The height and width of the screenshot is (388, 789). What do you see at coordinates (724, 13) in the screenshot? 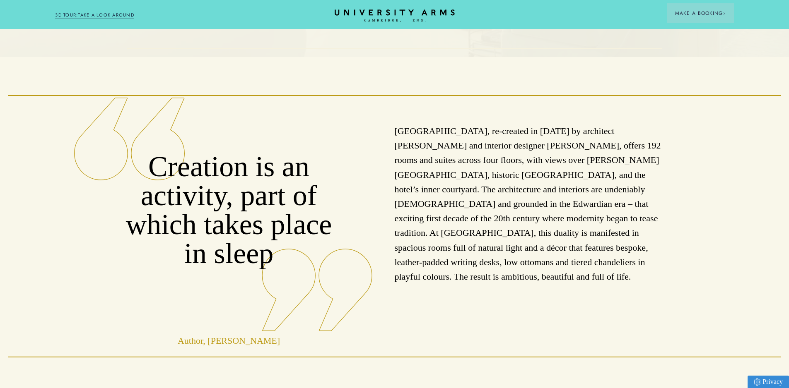
I see `img: Arrow icon` at bounding box center [724, 13].